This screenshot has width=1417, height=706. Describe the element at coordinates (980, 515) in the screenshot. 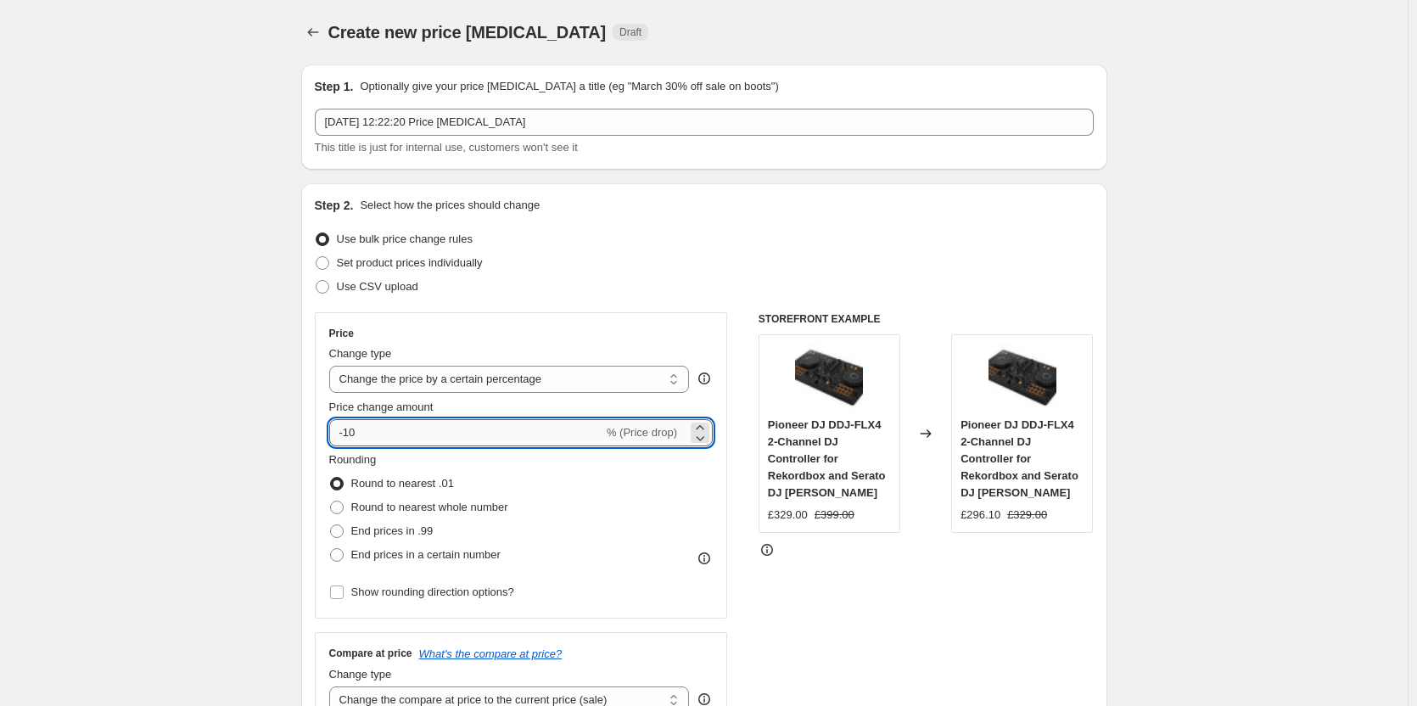

I see `div: £296.10` at that location.